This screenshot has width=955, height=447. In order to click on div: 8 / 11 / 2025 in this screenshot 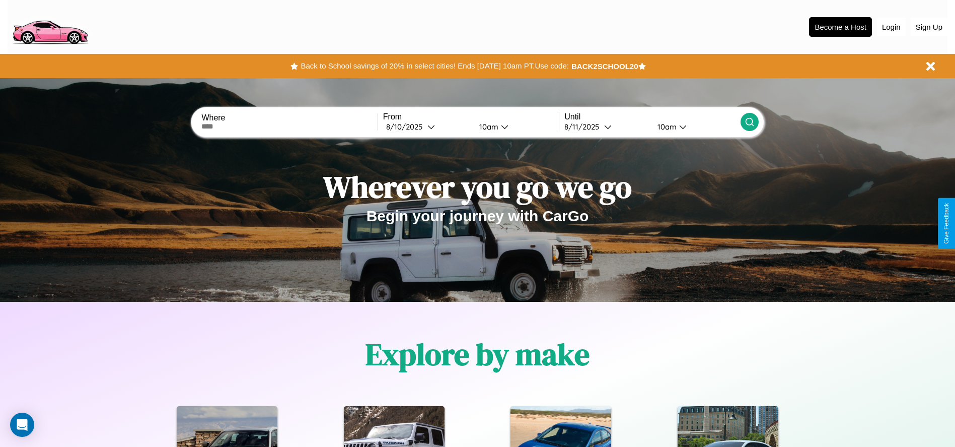, I will do `click(584, 126)`.